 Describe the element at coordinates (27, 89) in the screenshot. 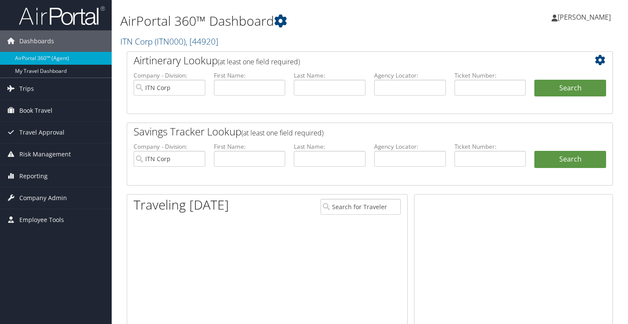

I see `span: Trips` at that location.